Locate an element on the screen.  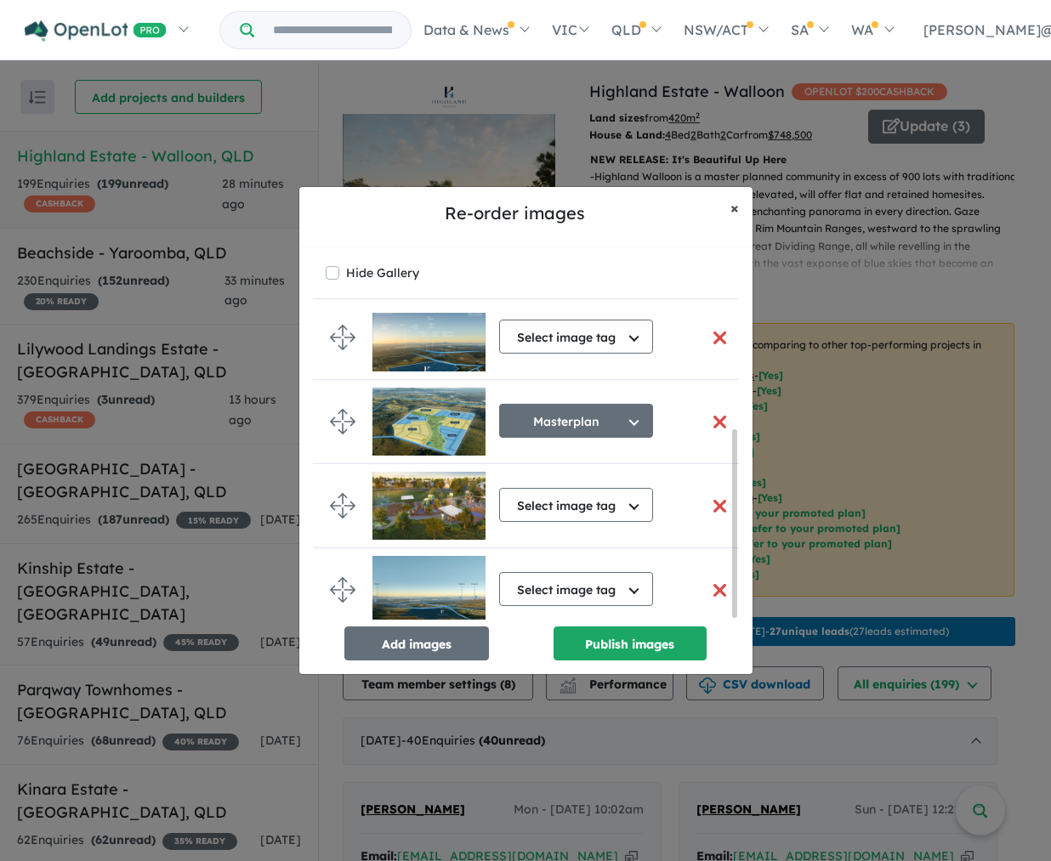
img: Highland%20Estate%20-%20Walloon___1748568813_2.jpg is located at coordinates (429, 338).